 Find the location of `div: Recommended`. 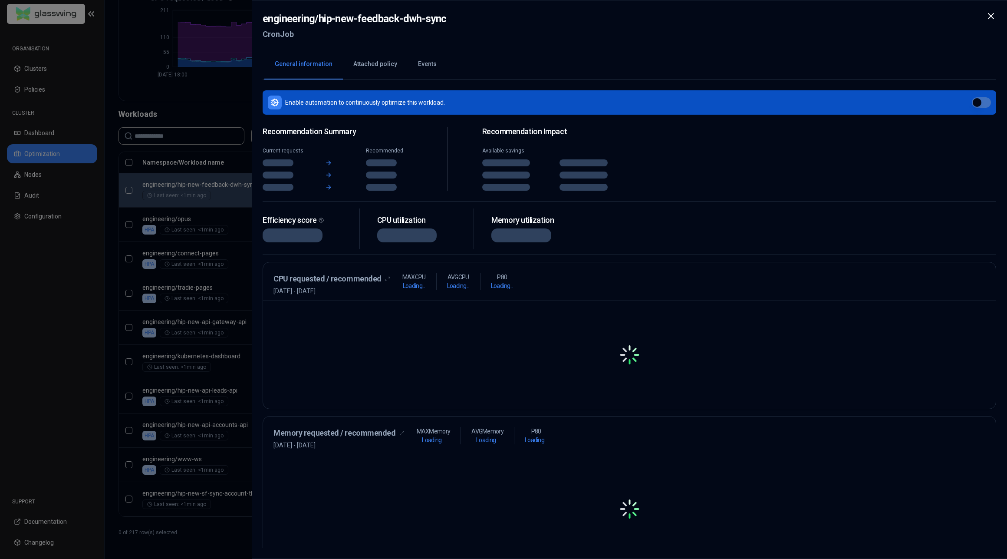

div: Recommended is located at coordinates (389, 151).